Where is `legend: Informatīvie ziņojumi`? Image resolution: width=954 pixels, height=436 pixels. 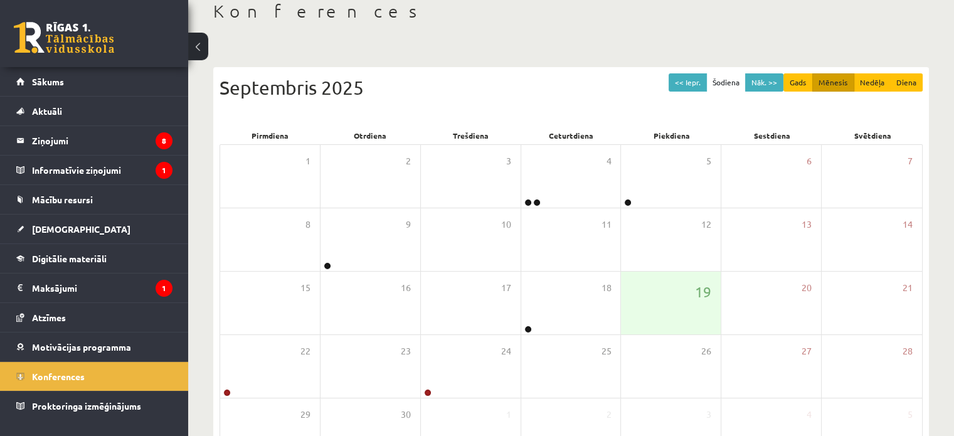 legend: Informatīvie ziņojumi is located at coordinates (102, 170).